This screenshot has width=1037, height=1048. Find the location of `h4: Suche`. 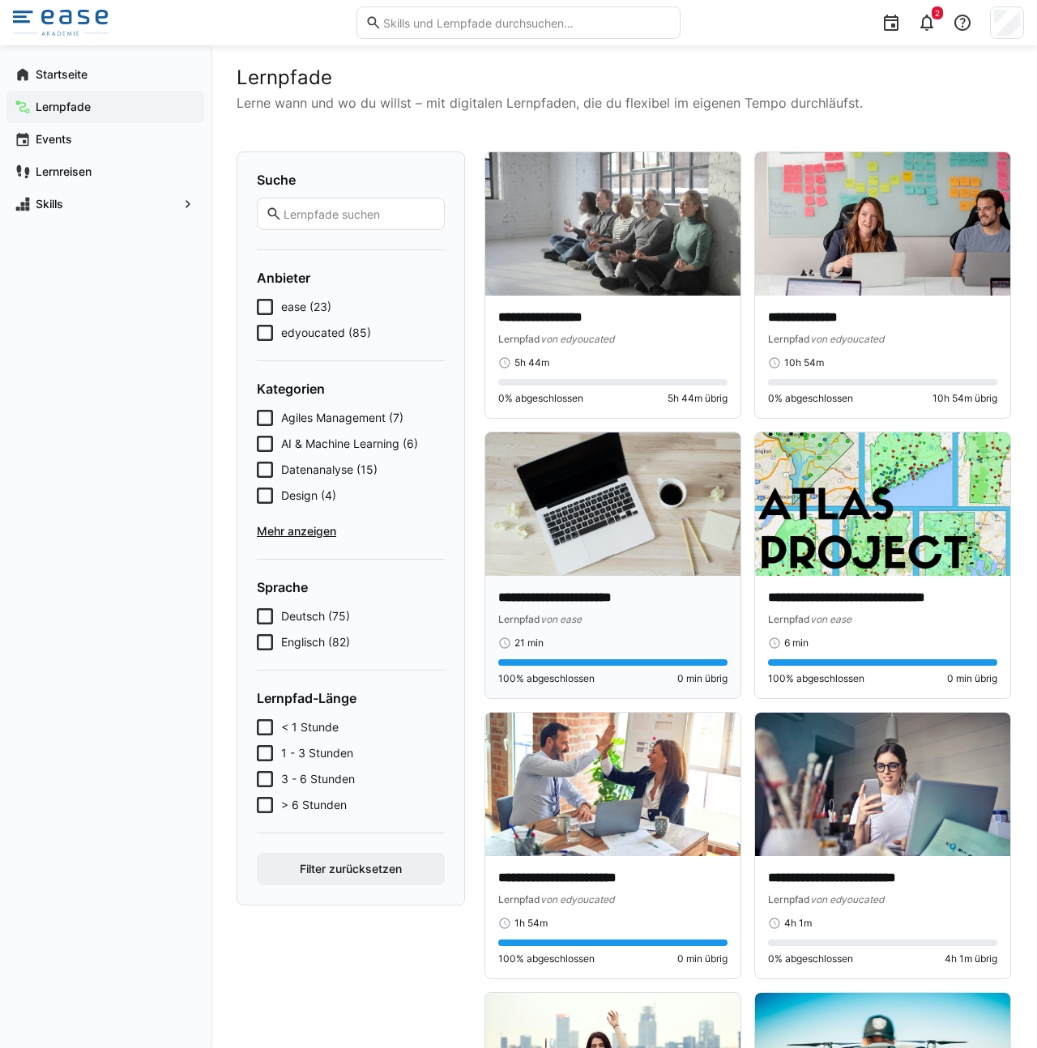

h4: Suche is located at coordinates (351, 180).